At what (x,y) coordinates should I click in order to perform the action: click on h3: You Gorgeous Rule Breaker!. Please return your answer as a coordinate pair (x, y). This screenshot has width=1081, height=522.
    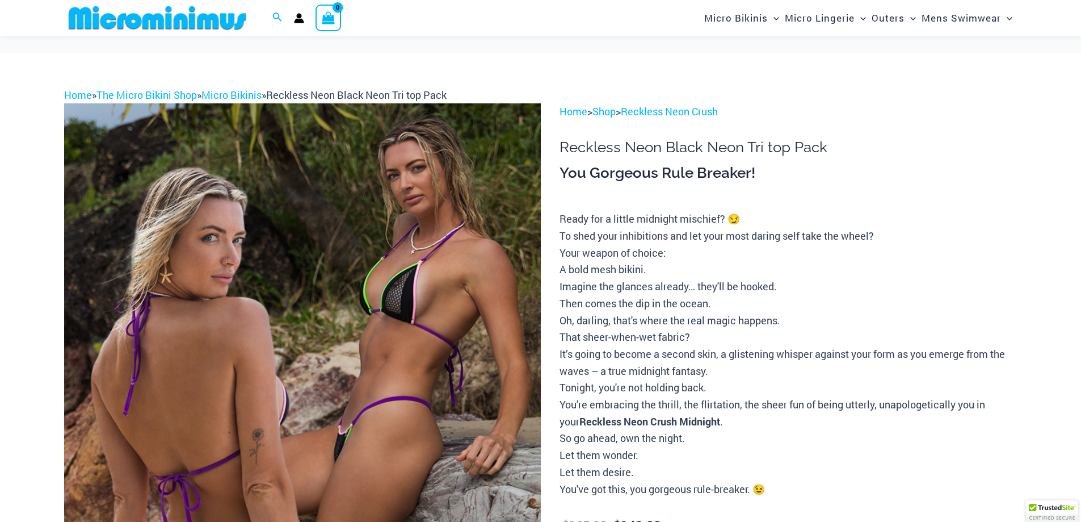
    Looking at the image, I should click on (788, 173).